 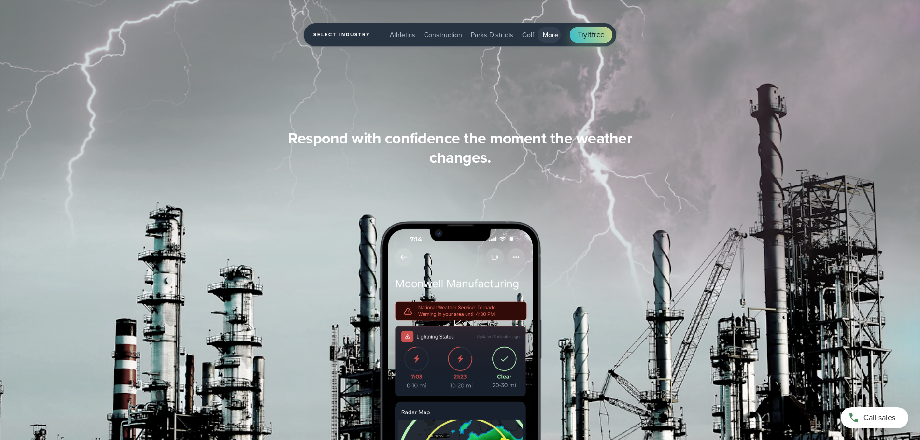 What do you see at coordinates (551, 35) in the screenshot?
I see `span: More` at bounding box center [551, 35].